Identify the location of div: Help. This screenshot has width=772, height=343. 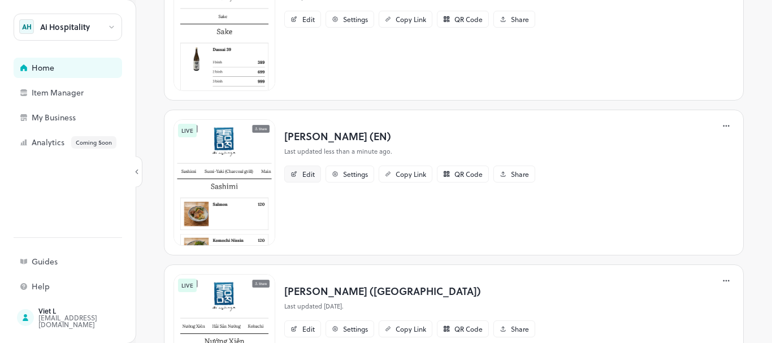
(88, 286).